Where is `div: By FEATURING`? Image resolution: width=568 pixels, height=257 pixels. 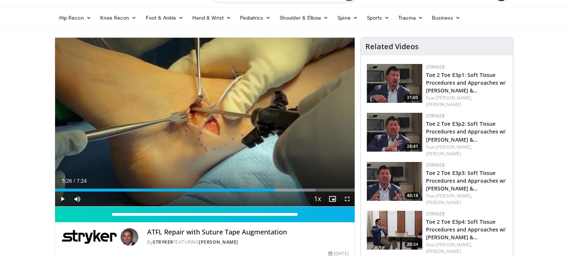 div: By FEATURING is located at coordinates (248, 242).